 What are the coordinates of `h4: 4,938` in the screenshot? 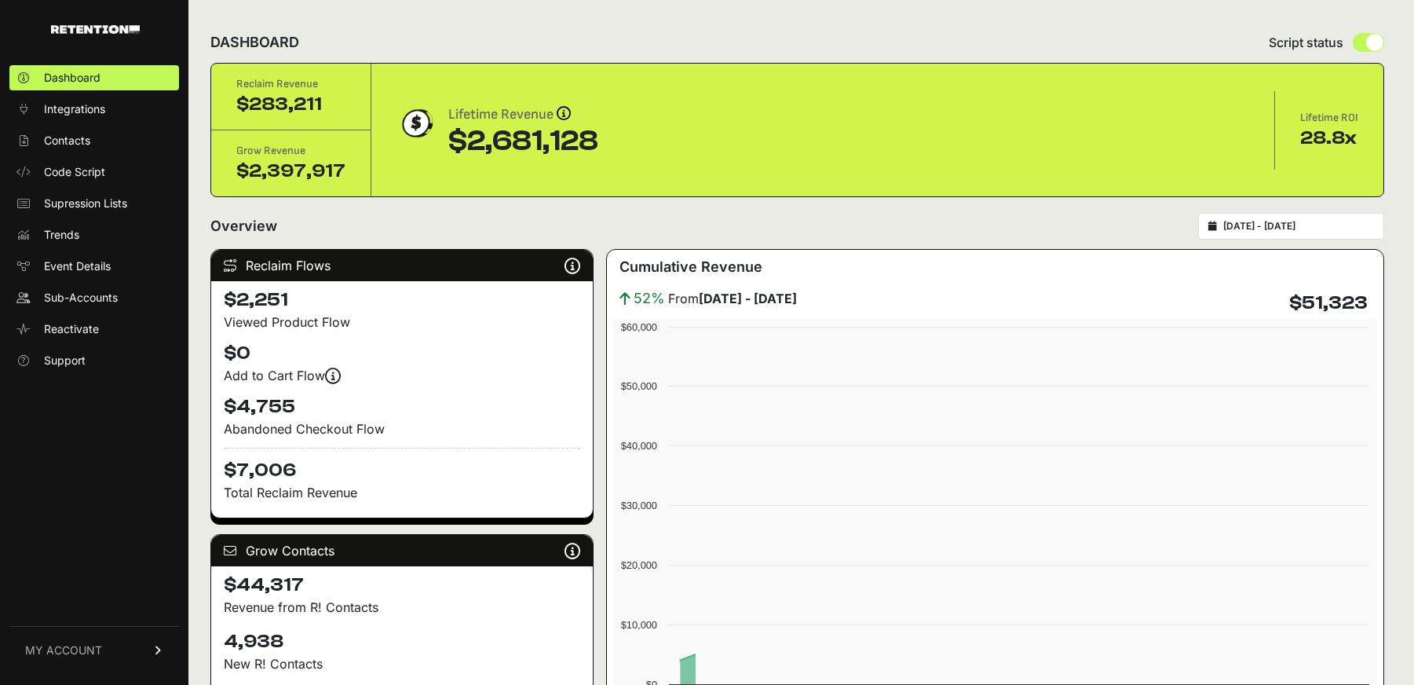 It's located at (402, 641).